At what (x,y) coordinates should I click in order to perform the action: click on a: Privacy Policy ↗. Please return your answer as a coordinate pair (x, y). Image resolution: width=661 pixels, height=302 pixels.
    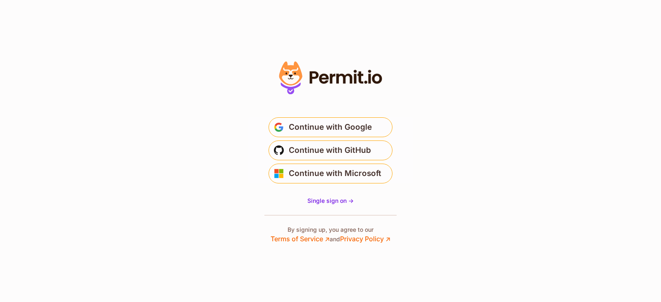
    Looking at the image, I should click on (365, 239).